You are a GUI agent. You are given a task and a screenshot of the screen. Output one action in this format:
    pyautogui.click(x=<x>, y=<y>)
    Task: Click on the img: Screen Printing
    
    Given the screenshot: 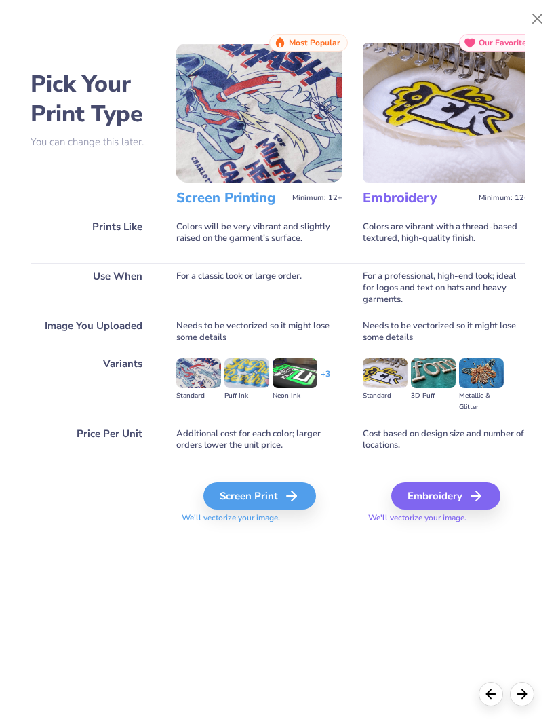 What is the action you would take?
    pyautogui.click(x=259, y=113)
    